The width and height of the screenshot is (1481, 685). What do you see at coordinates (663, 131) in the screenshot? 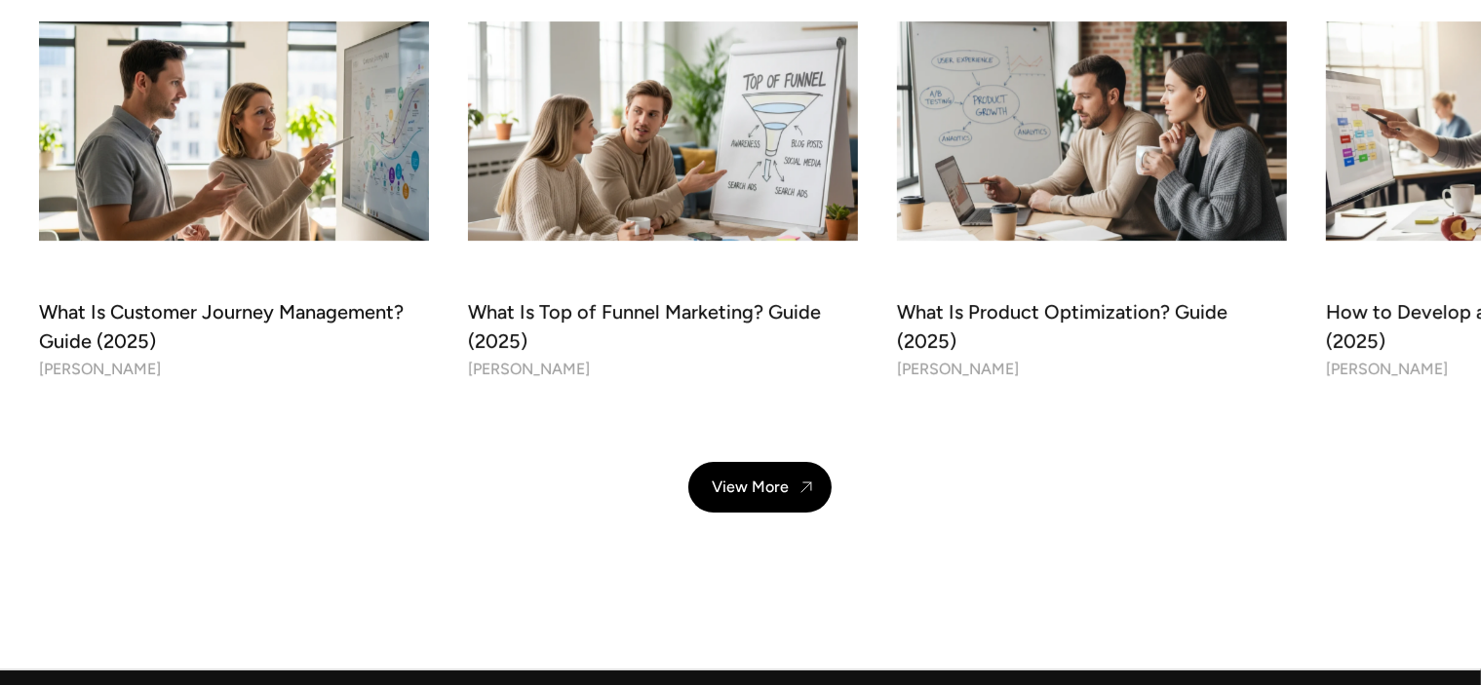
I see `img: What Is Top of Funnel Marketing? Guide (2025)` at bounding box center [663, 131].